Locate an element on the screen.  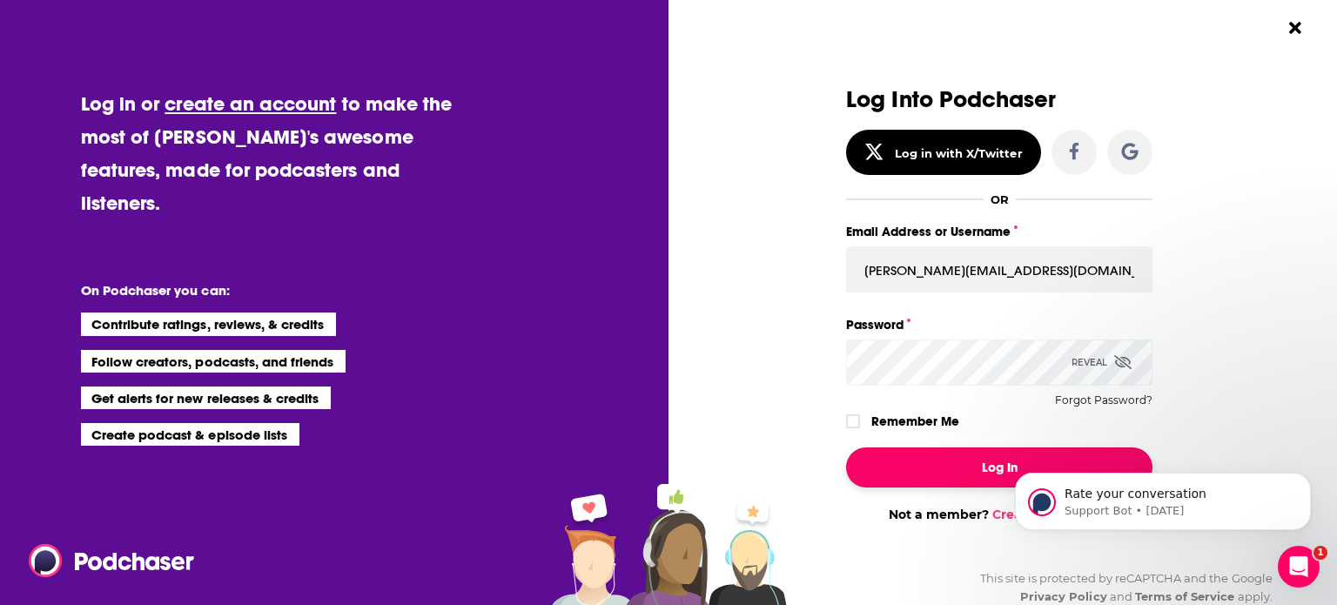
span: 1 is located at coordinates (1320, 553).